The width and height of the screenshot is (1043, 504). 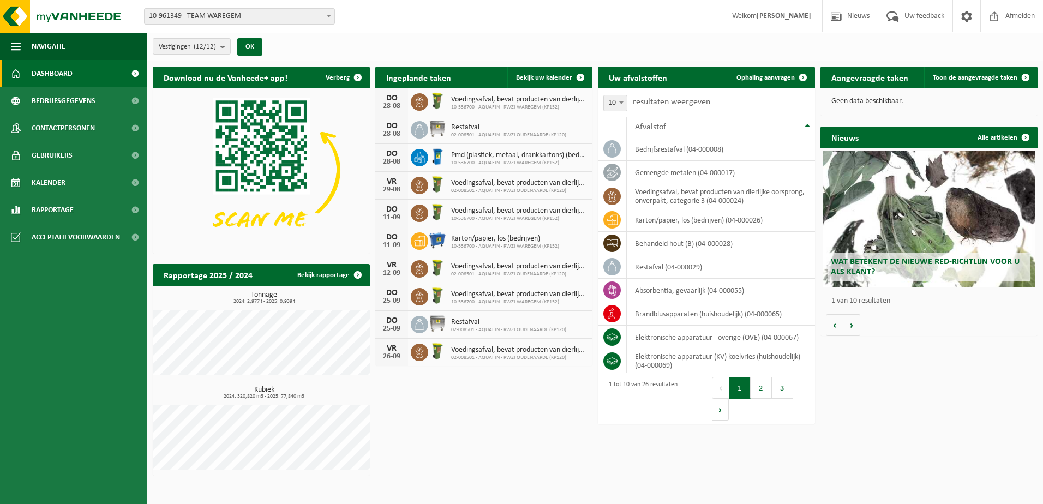 What do you see at coordinates (418, 77) in the screenshot?
I see `h2: Ingeplande taken` at bounding box center [418, 77].